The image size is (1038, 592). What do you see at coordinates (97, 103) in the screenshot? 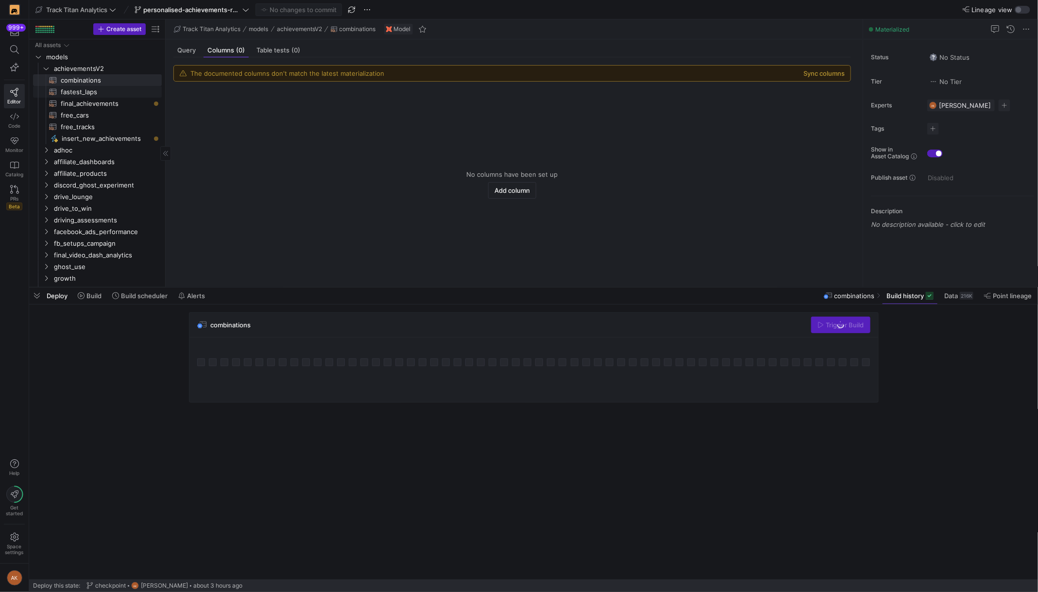
I see `a: final_achievements​​​​​​​​​​` at bounding box center [97, 103].